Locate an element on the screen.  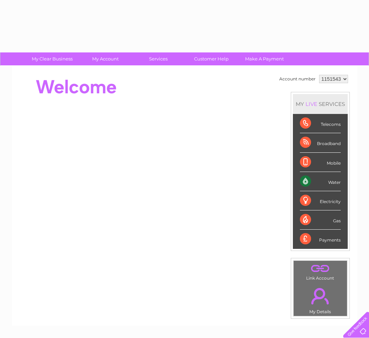
a: My Clear Business is located at coordinates (52, 59).